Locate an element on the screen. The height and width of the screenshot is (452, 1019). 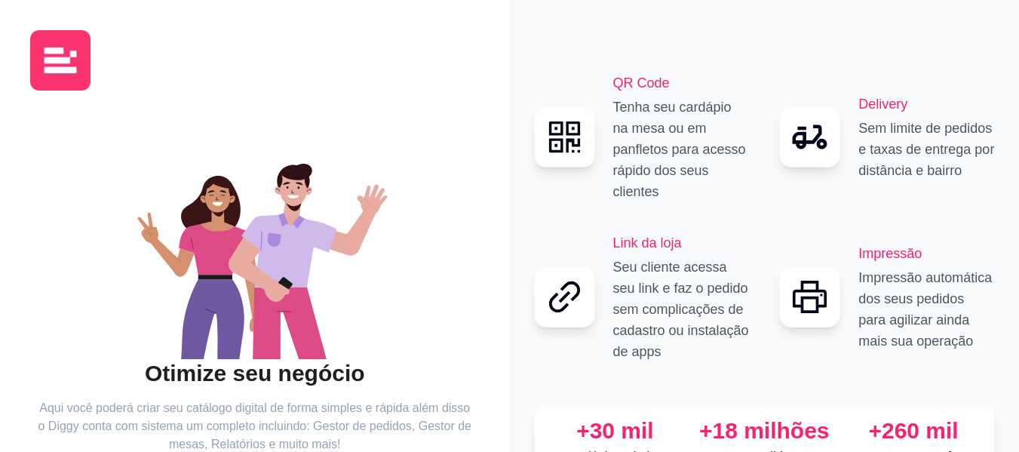
div: +18 milhões is located at coordinates (764, 430).